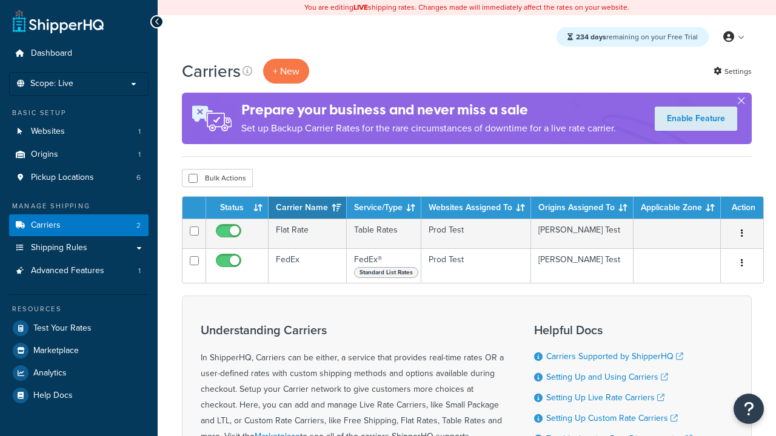 This screenshot has width=776, height=436. Describe the element at coordinates (615, 356) in the screenshot. I see `a: Carriers Supported by ShipperHQ` at that location.